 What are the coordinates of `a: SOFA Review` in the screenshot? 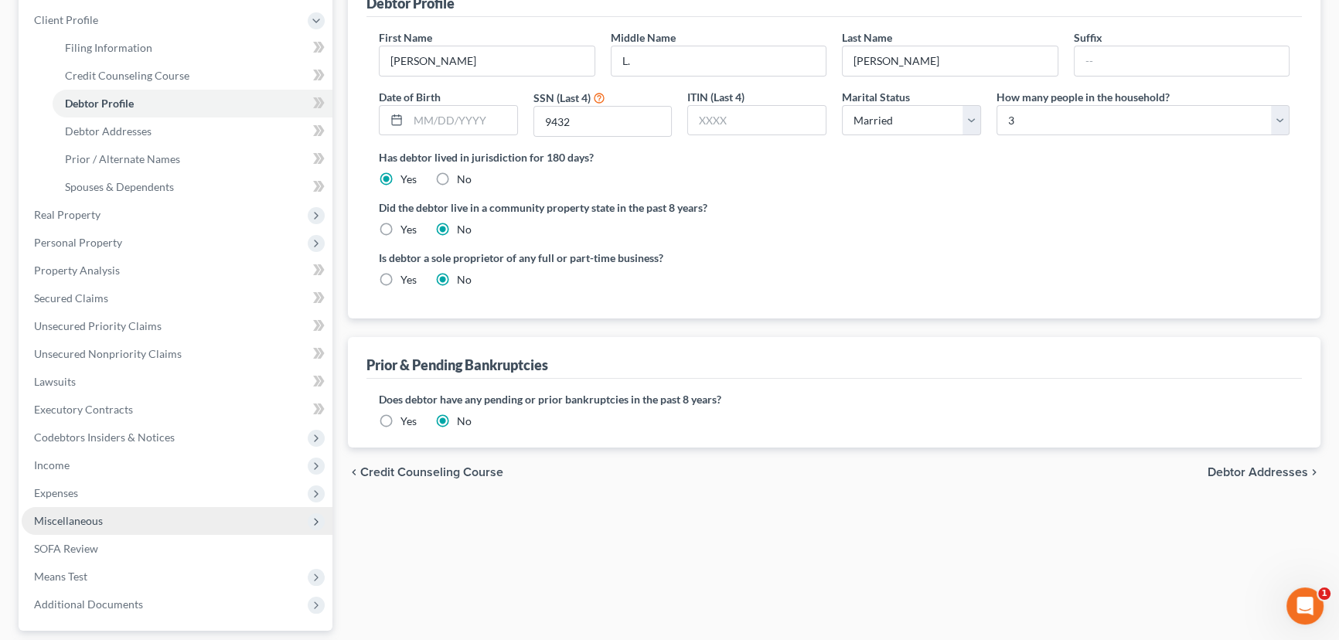 It's located at (177, 549).